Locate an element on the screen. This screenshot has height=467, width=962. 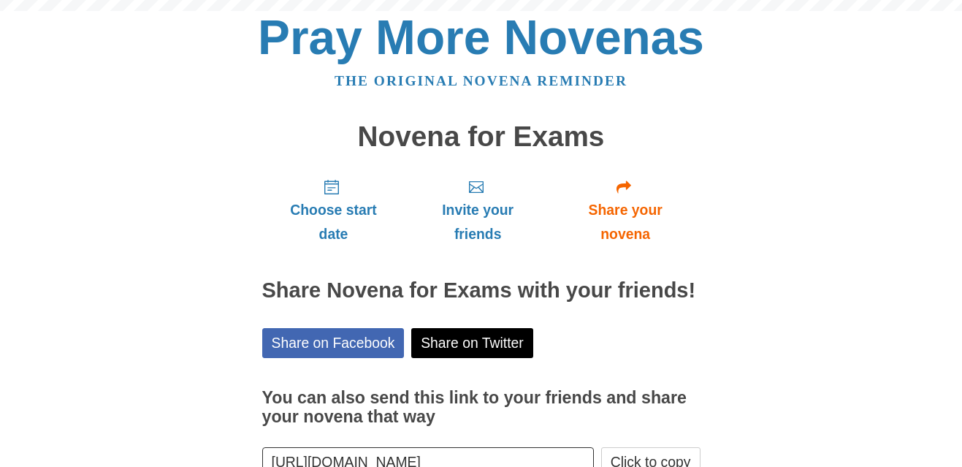
span: Choose start date is located at coordinates (334, 222).